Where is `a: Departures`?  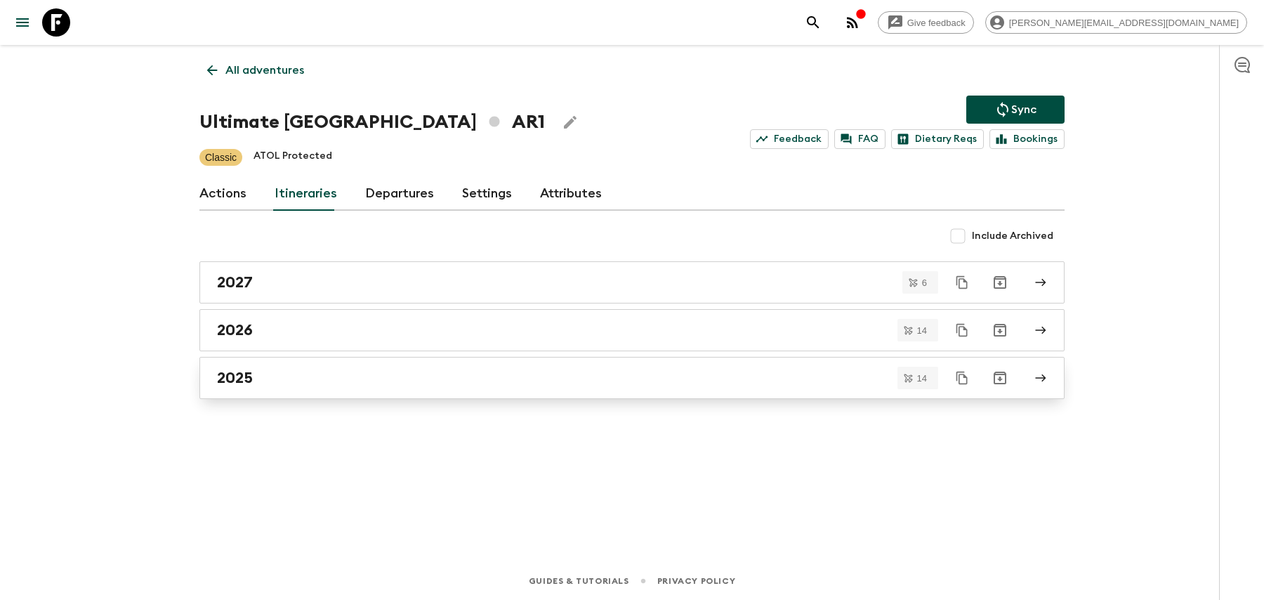
a: Departures is located at coordinates (400, 194).